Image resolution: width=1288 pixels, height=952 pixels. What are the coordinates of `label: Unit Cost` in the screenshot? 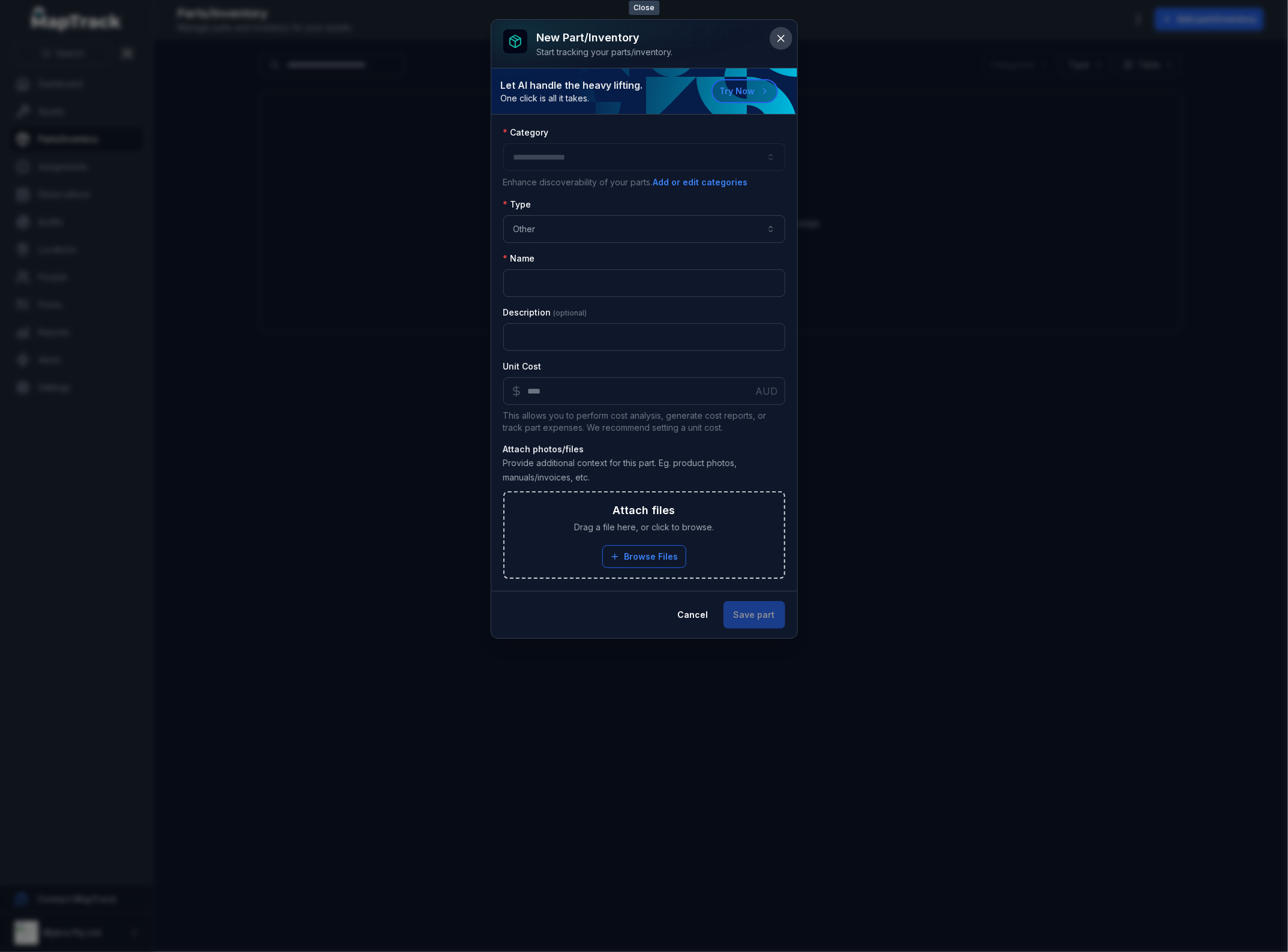 It's located at (523, 367).